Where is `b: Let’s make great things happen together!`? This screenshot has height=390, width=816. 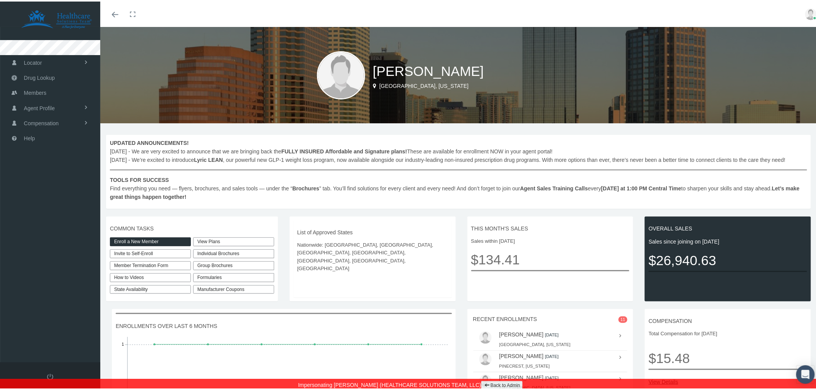
b: Let’s make great things happen together! is located at coordinates (455, 191).